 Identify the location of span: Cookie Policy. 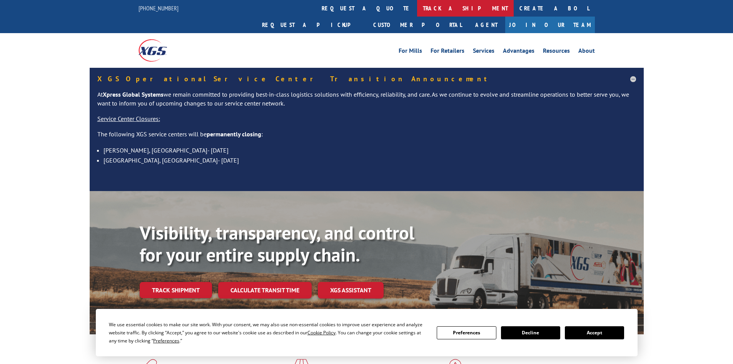
(321, 332).